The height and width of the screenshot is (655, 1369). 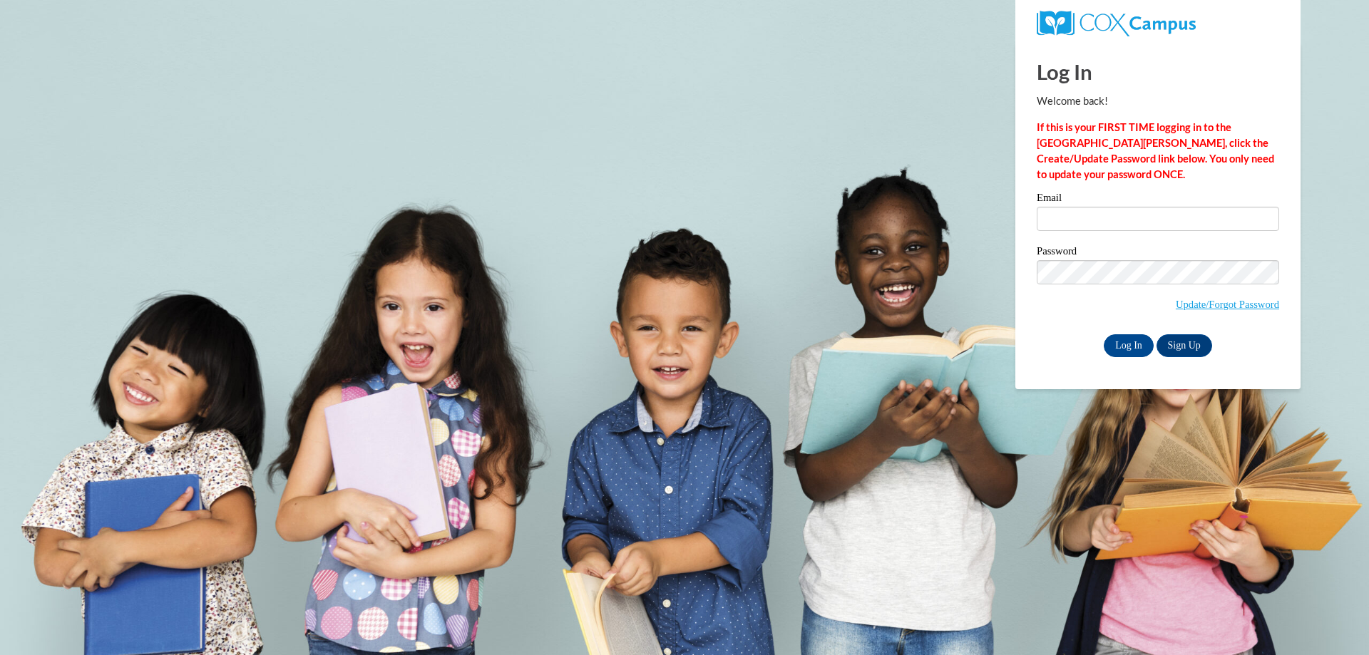 What do you see at coordinates (1116, 22) in the screenshot?
I see `a: COX Campus` at bounding box center [1116, 22].